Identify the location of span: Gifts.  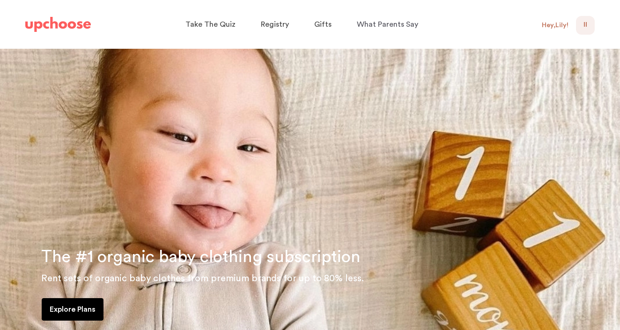
(323, 24).